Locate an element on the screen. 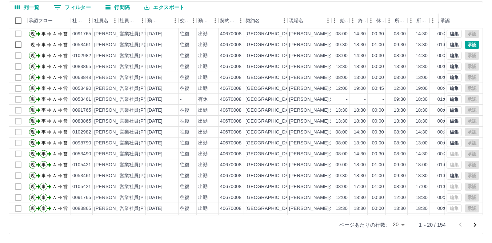  div: 01:00 is located at coordinates (444, 99).